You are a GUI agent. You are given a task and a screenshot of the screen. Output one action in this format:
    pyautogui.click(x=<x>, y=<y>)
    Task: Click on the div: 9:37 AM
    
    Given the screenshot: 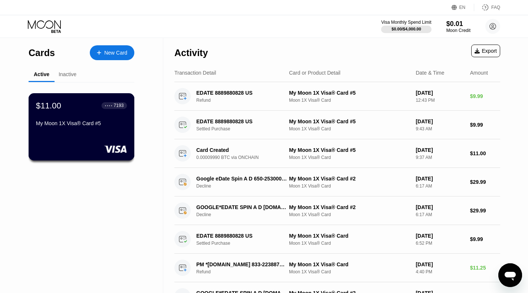 What is the action you would take?
    pyautogui.click(x=440, y=157)
    